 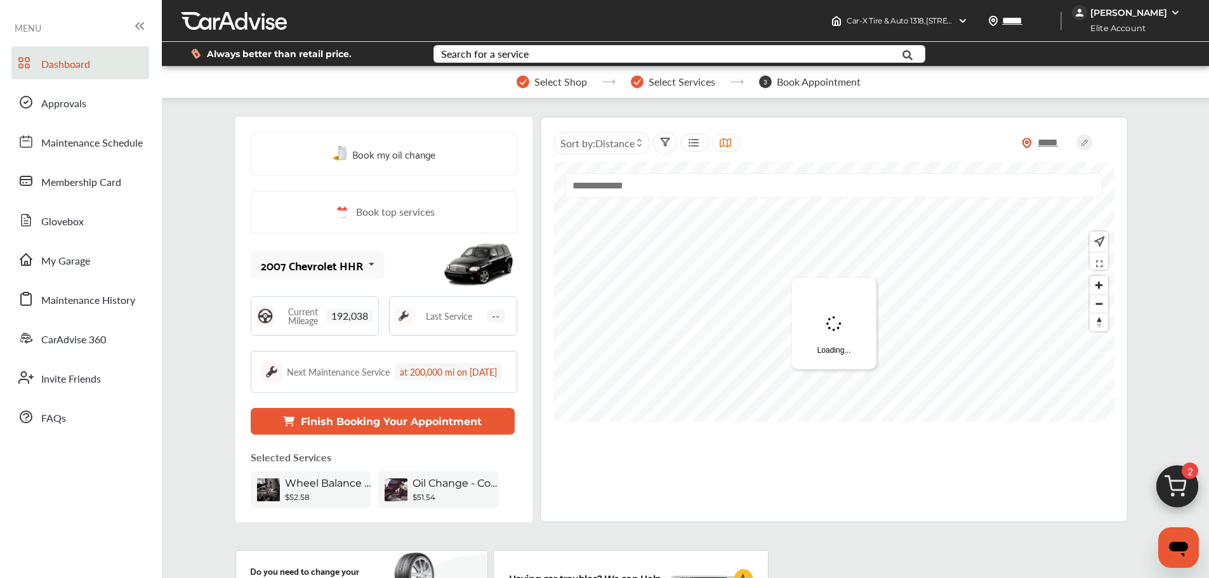 I want to click on span: CarAdvise 360, so click(x=74, y=340).